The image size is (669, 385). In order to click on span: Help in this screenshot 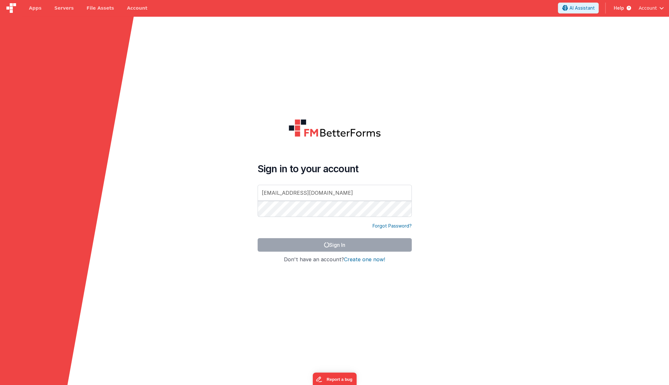, I will do `click(618, 8)`.